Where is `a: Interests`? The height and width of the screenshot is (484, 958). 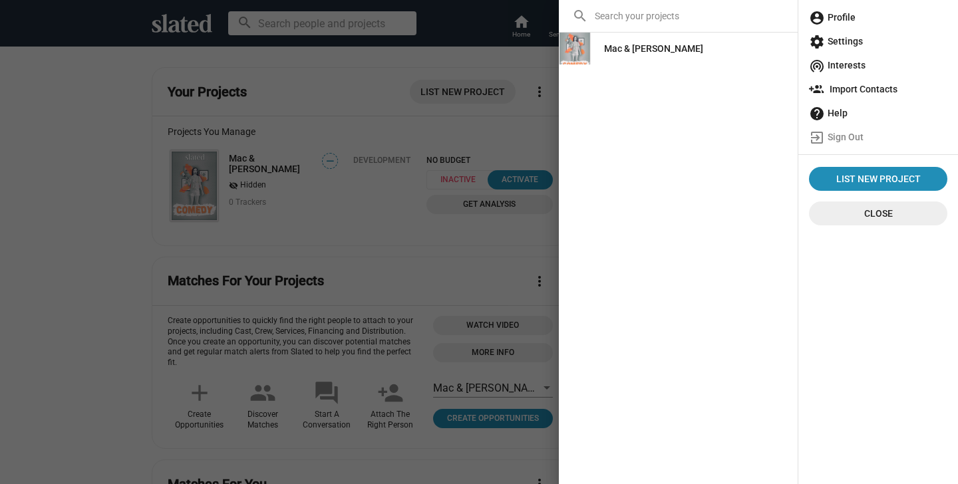 a: Interests is located at coordinates (878, 65).